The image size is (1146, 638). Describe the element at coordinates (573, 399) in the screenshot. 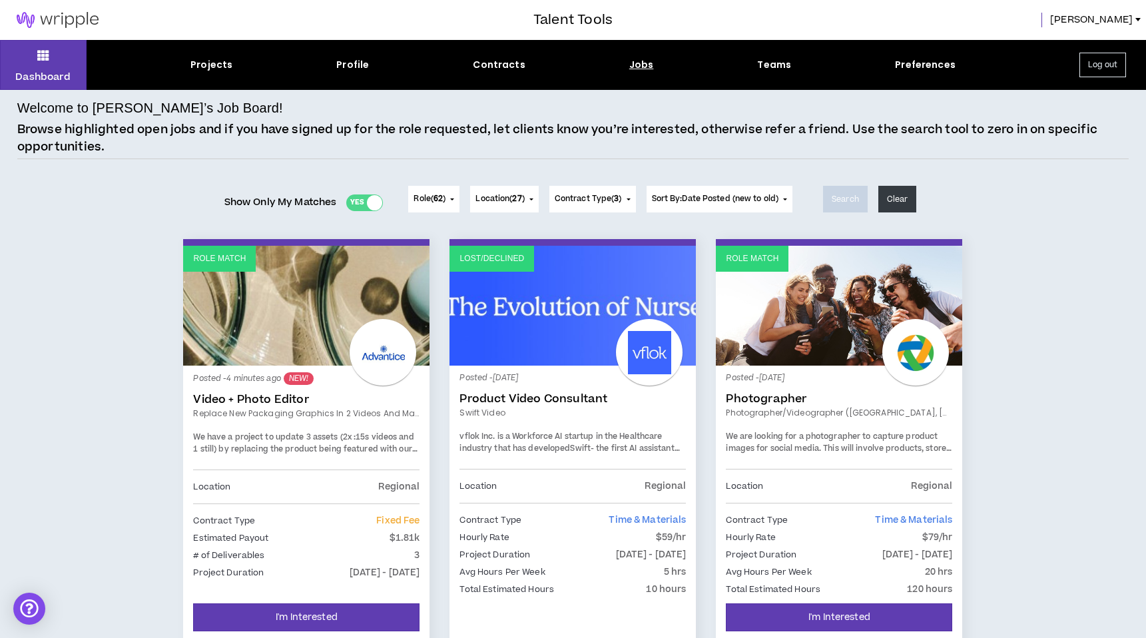

I see `a: Product Video Consultant` at that location.